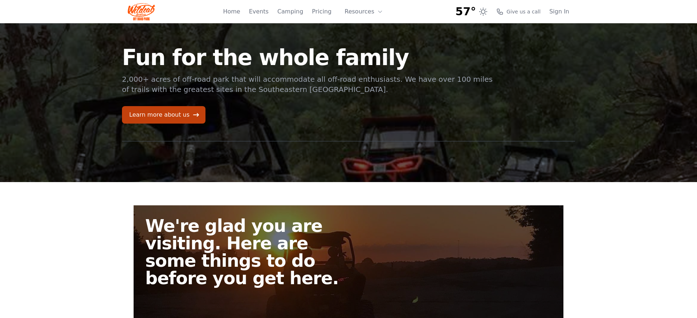 The image size is (697, 318). Describe the element at coordinates (308, 84) in the screenshot. I see `p: 2,000+ acres of off-road park that will accommodate all off-road enthusiasts. We have over 100 mi...` at that location.